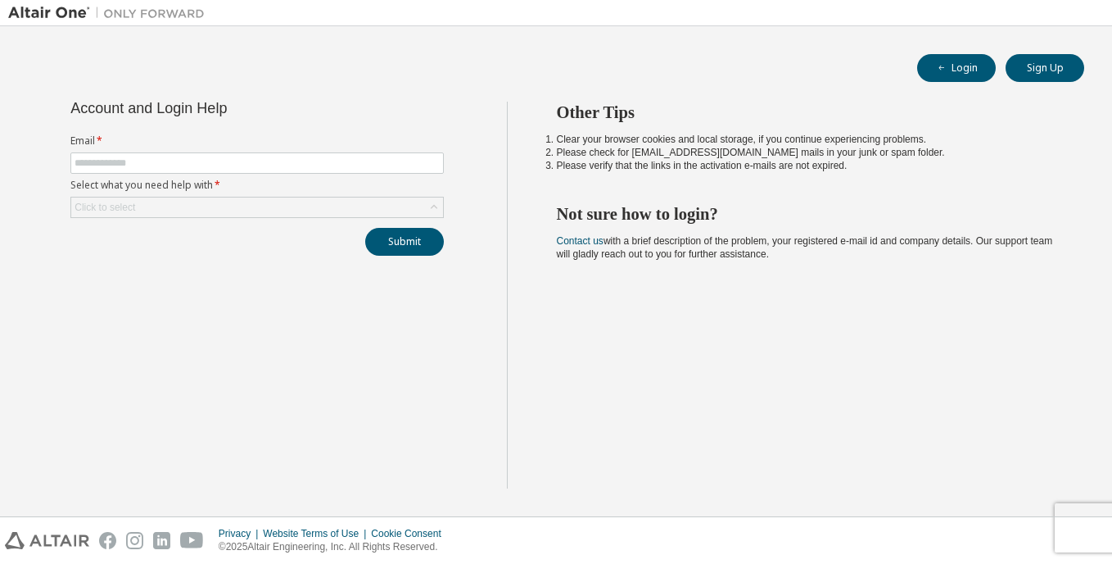 This screenshot has width=1112, height=564. Describe the element at coordinates (806, 214) in the screenshot. I see `h2: Not sure how to login?` at that location.